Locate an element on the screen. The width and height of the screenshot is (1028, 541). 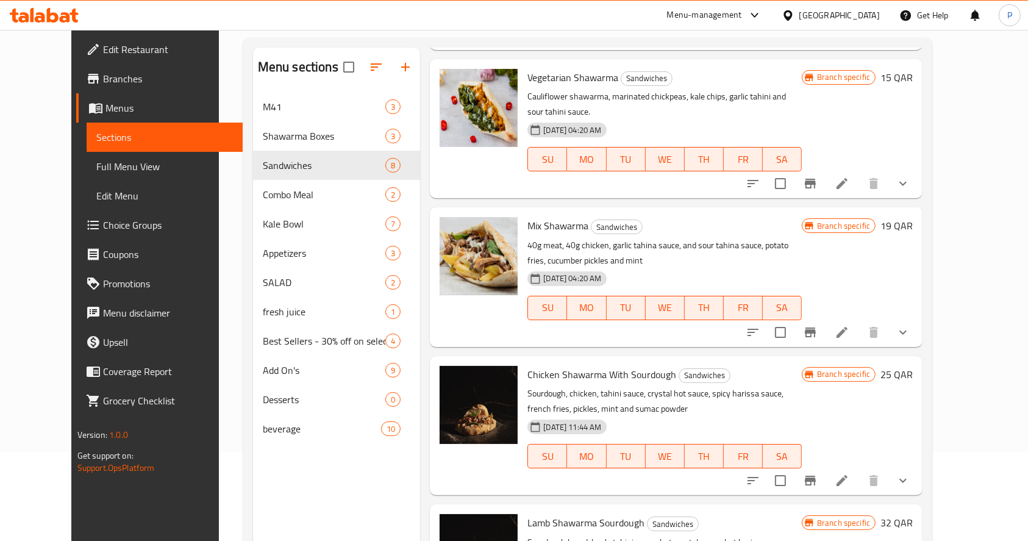
span: fresh juice is located at coordinates (324, 311).